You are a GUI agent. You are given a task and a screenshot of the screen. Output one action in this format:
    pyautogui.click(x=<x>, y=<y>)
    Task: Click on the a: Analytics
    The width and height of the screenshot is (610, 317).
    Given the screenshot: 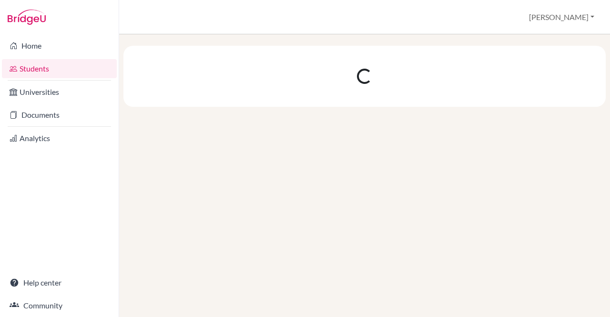 What is the action you would take?
    pyautogui.click(x=59, y=138)
    